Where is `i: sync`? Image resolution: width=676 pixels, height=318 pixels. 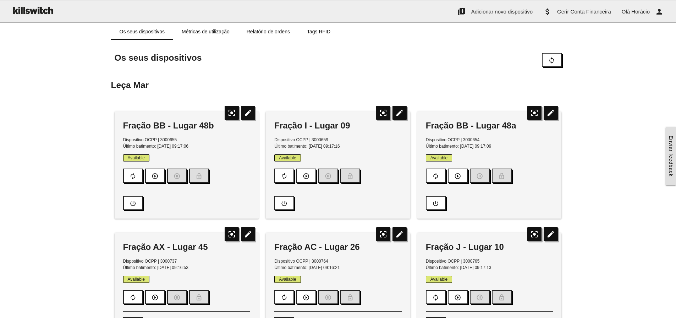 i: sync is located at coordinates (552, 60).